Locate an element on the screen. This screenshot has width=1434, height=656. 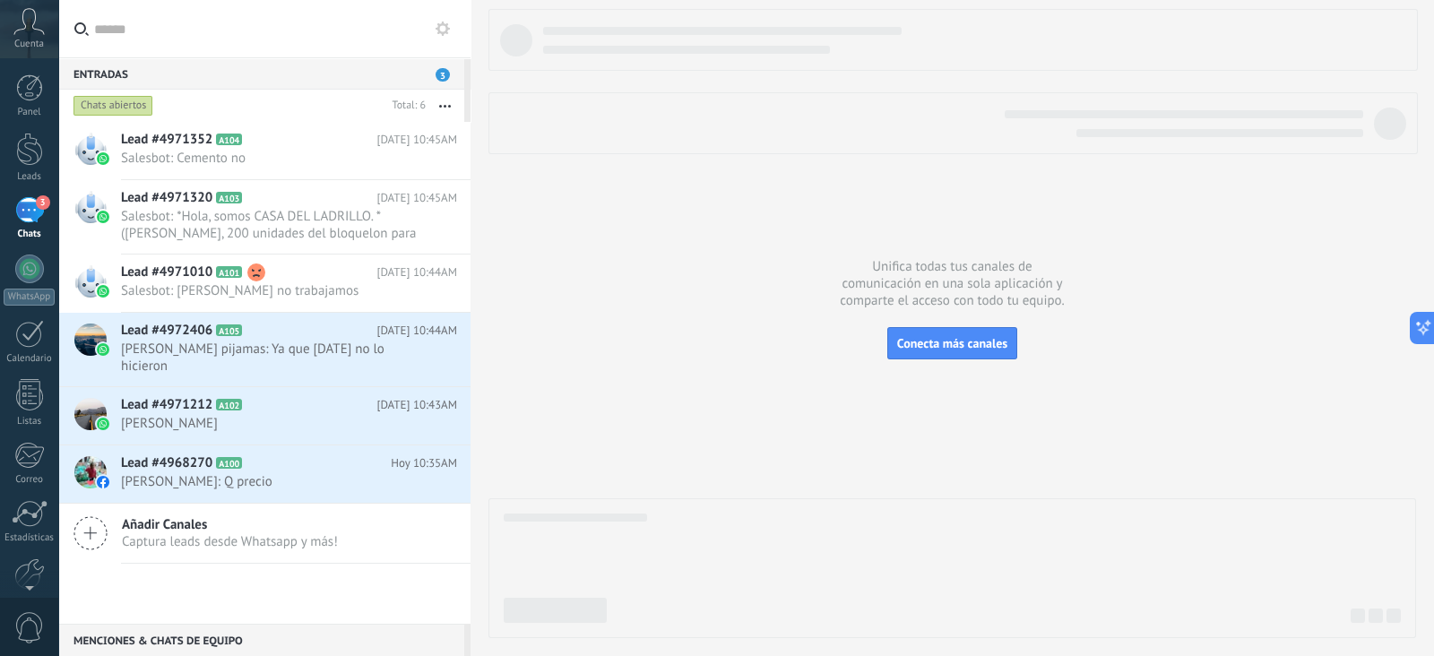
span: Lead #4972406 is located at coordinates (167, 331).